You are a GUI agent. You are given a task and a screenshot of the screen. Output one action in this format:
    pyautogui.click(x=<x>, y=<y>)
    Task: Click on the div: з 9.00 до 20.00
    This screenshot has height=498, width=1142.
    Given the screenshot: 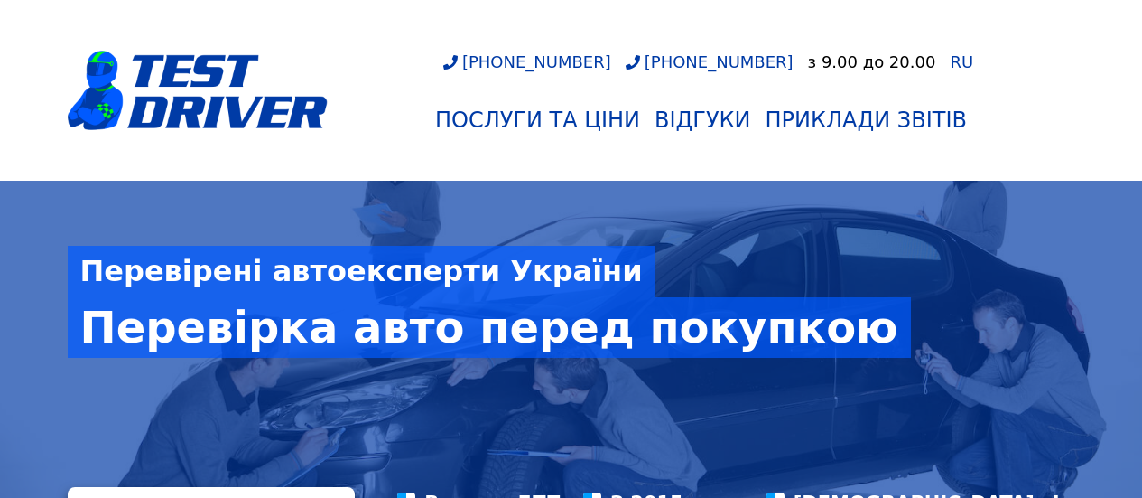 What is the action you would take?
    pyautogui.click(x=872, y=61)
    